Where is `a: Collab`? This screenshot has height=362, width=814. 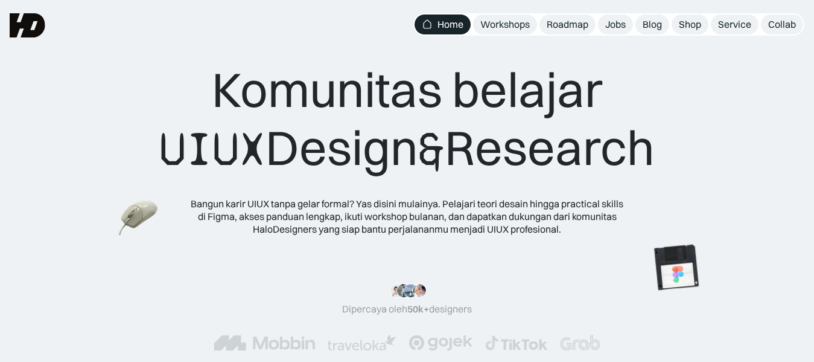 a: Collab is located at coordinates (782, 24).